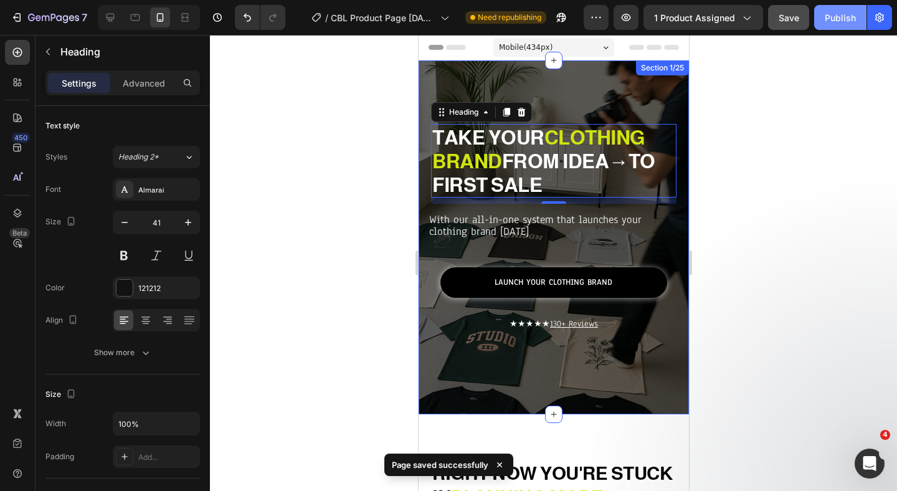 The width and height of the screenshot is (897, 491). What do you see at coordinates (53, 189) in the screenshot?
I see `div: Font` at bounding box center [53, 189].